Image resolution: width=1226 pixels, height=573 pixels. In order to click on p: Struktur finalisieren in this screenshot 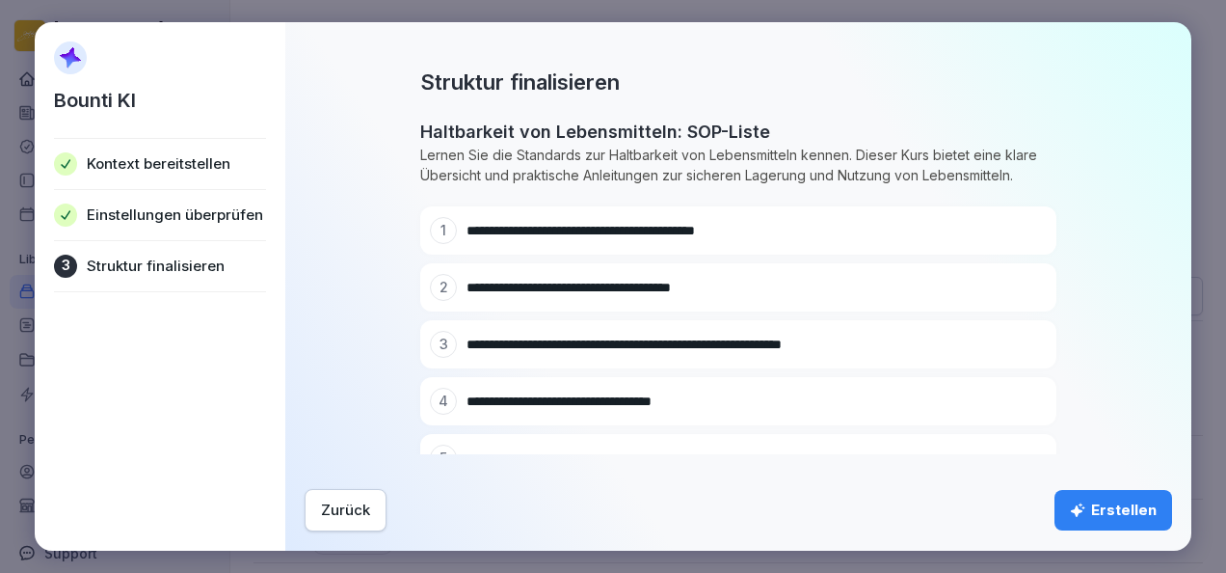, I will do `click(155, 266)`.